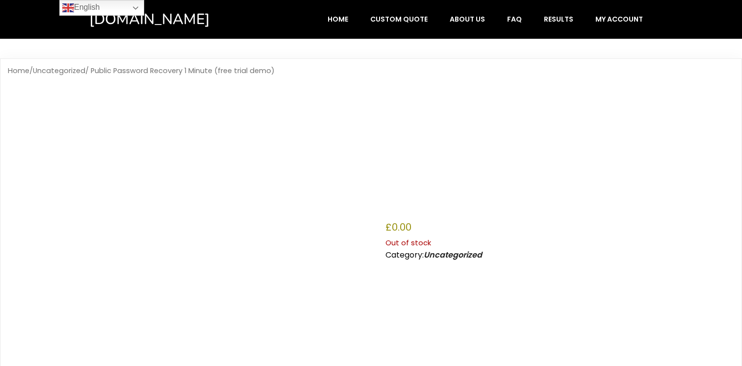 The width and height of the screenshot is (742, 366). I want to click on bdi: 0.00, so click(398, 227).